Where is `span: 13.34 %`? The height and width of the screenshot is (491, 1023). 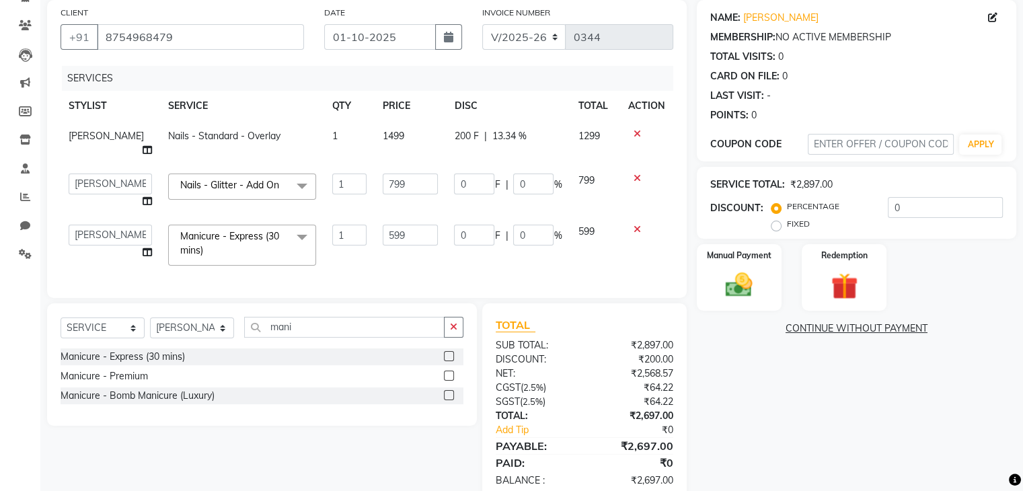
span: 13.34 % is located at coordinates (509, 136).